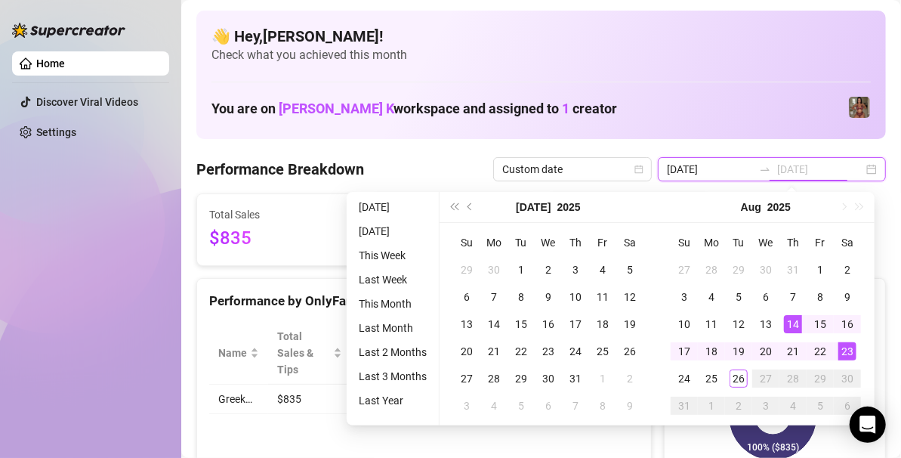  What do you see at coordinates (454, 207) in the screenshot?
I see `button: Last year (Control + left)` at bounding box center [454, 207].